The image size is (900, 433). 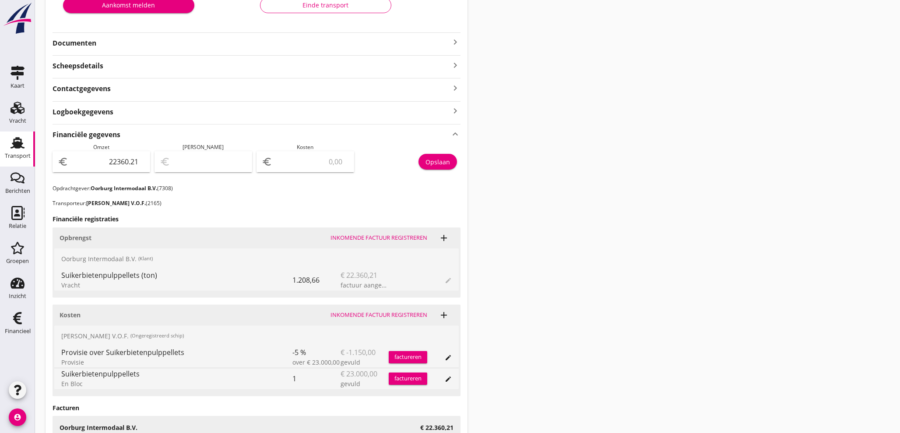 What do you see at coordinates (18, 18) in the screenshot?
I see `img: logo-small.a267ee39.svg` at bounding box center [18, 18].